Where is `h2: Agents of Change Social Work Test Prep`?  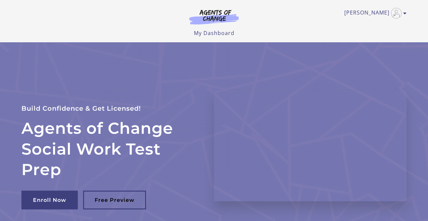
h2: Agents of Change Social Work Test Prep is located at coordinates (110, 148).